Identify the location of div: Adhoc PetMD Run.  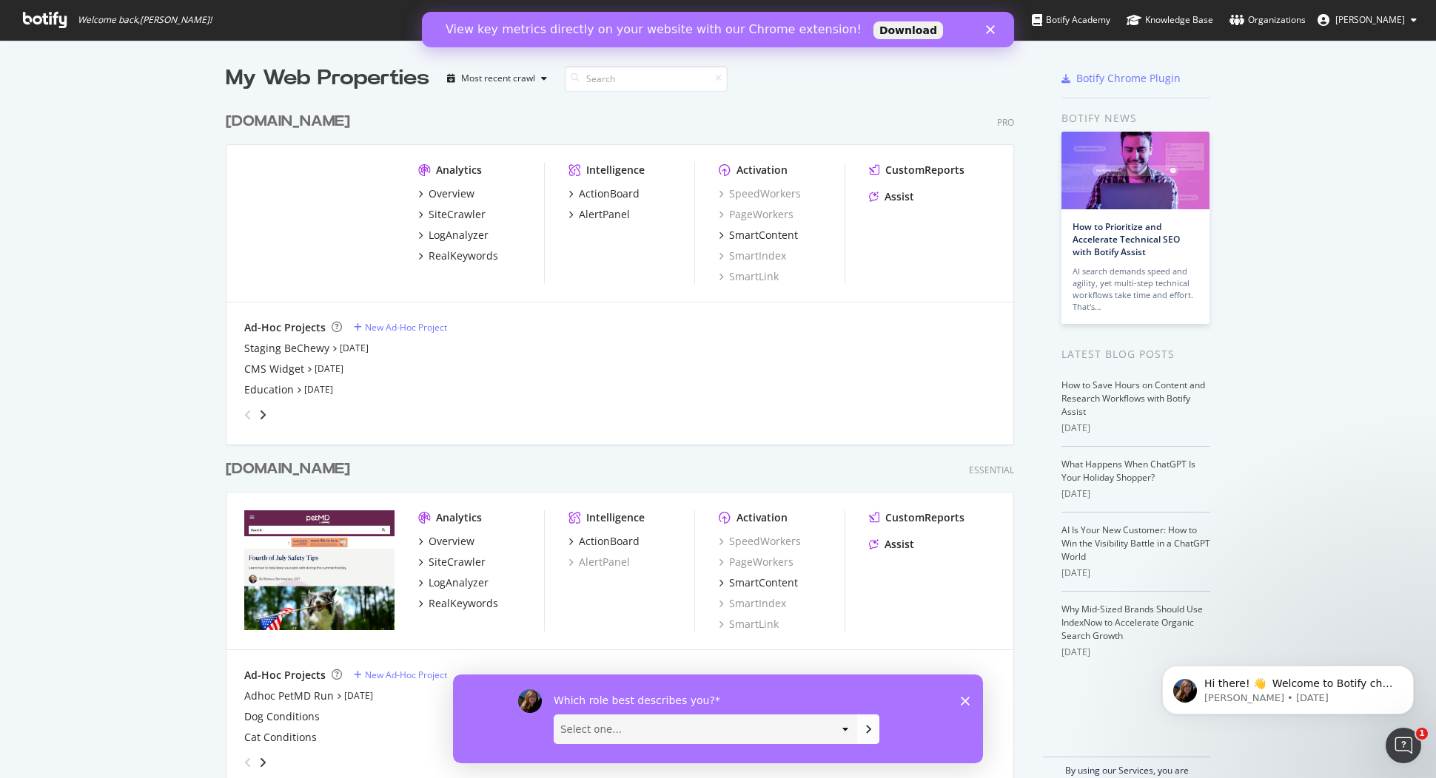
(289, 696).